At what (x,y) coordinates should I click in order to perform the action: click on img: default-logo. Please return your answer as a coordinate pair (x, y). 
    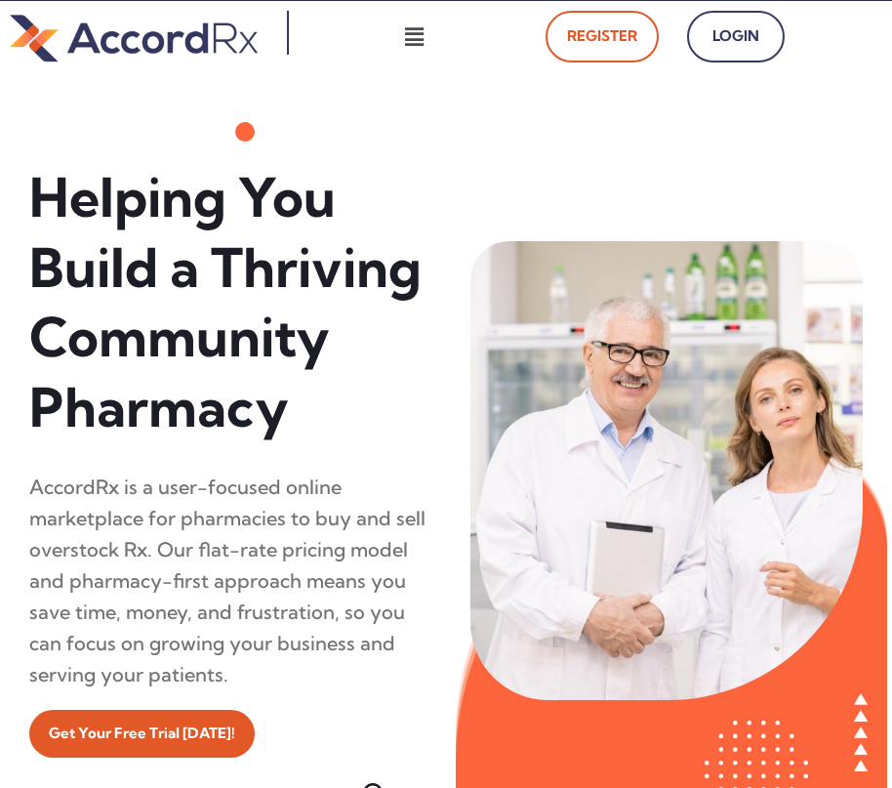
    Looking at the image, I should click on (134, 38).